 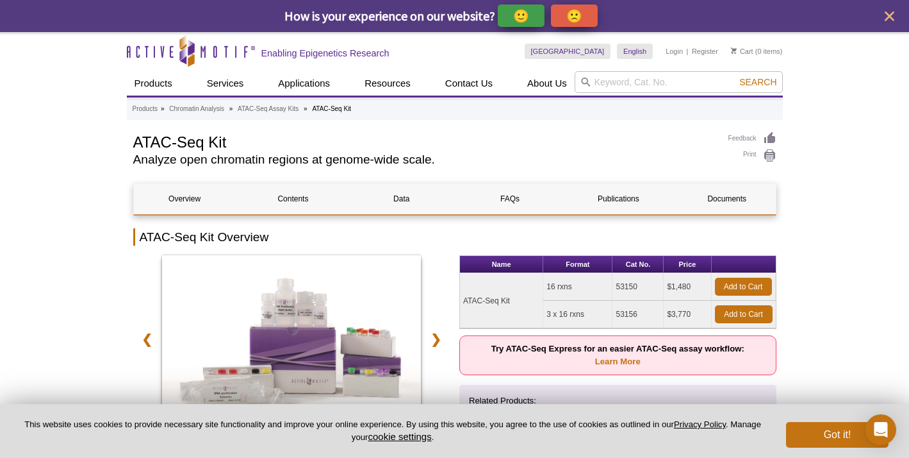 What do you see at coordinates (618, 400) in the screenshot?
I see `p: Related Products:` at bounding box center [618, 400].